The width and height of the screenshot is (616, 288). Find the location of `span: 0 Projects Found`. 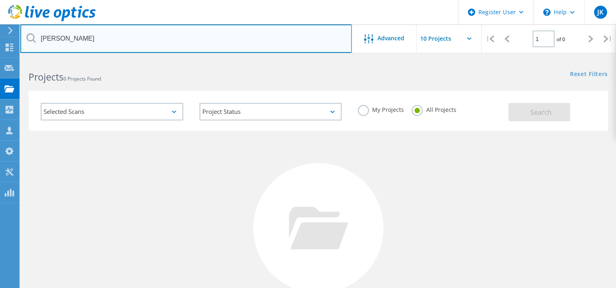

span: 0 Projects Found is located at coordinates (82, 79).